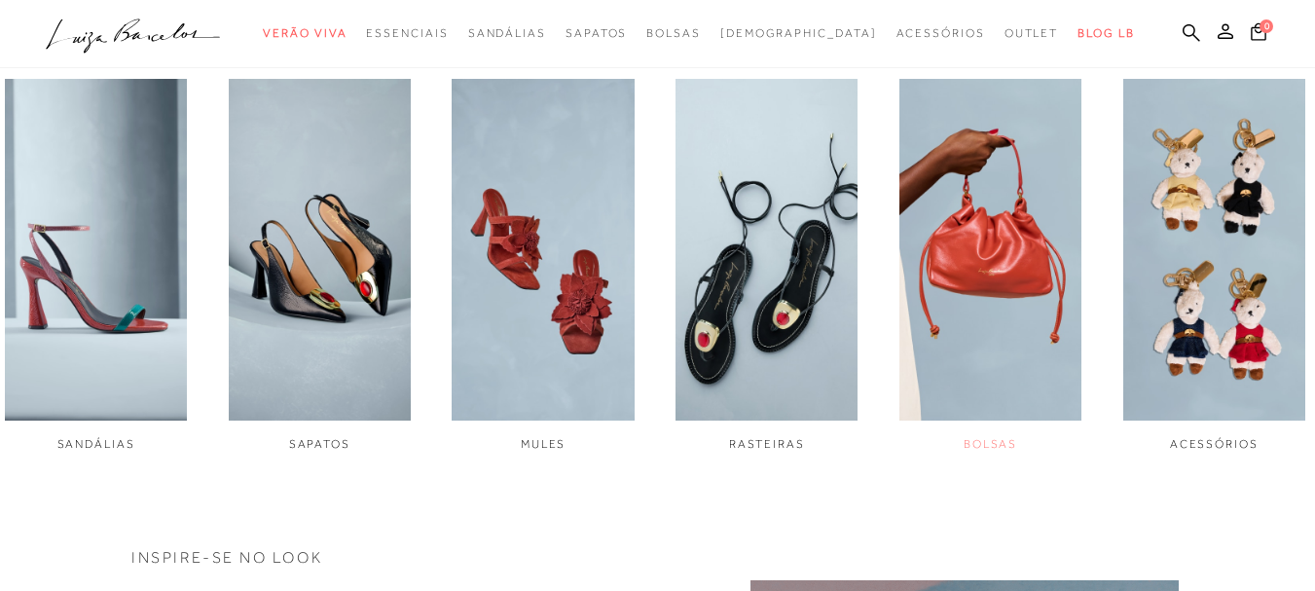 This screenshot has height=591, width=1315. What do you see at coordinates (1106, 33) in the screenshot?
I see `a: BLOG LB` at bounding box center [1106, 33].